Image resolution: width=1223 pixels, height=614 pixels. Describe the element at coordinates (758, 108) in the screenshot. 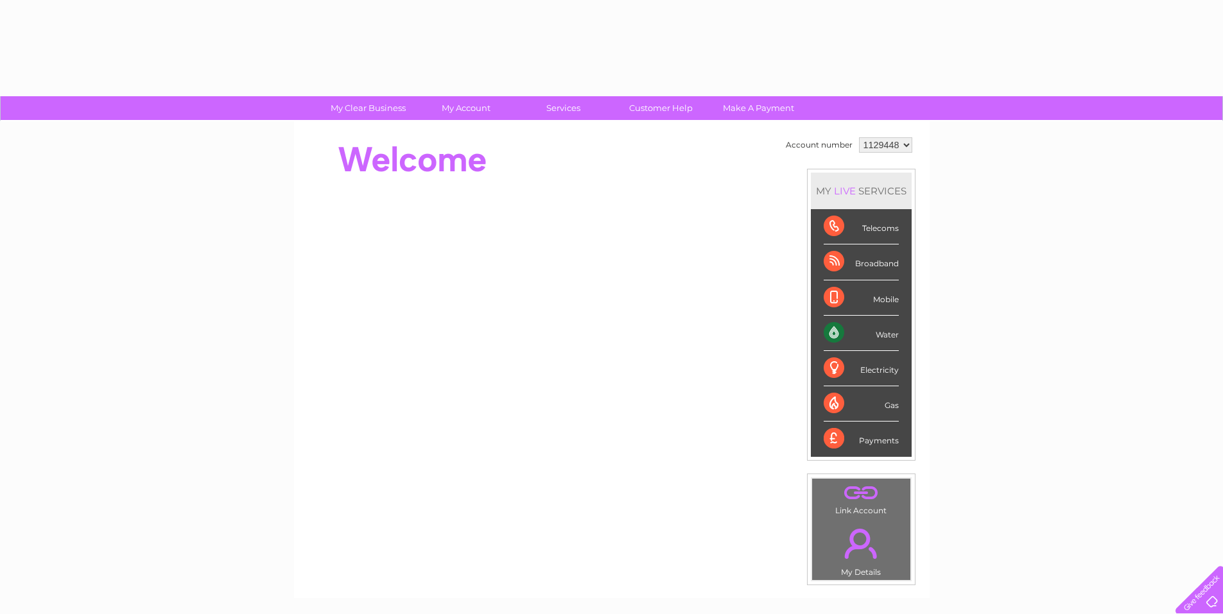

I see `a: Make A Payment` at that location.